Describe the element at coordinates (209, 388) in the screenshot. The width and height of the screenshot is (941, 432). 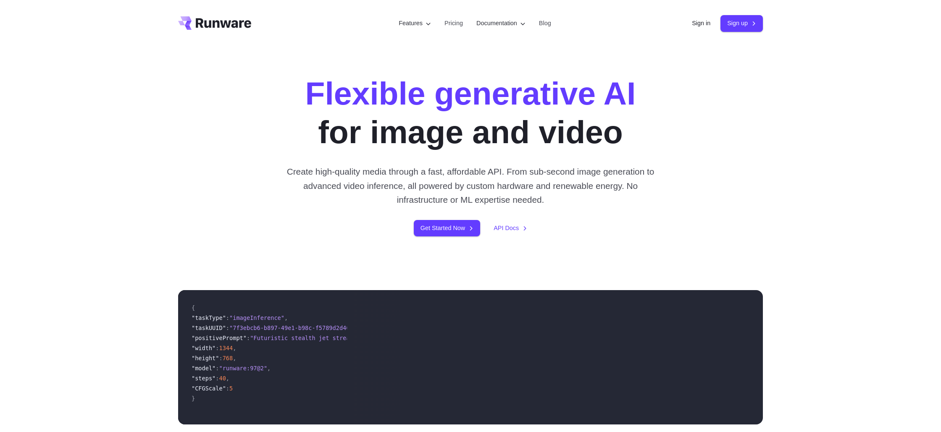
I see `span: "CFGScale"` at that location.